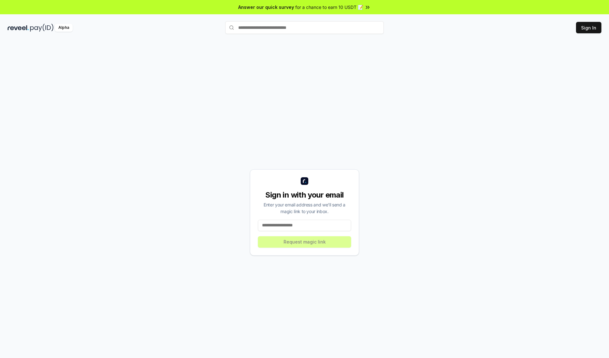 The height and width of the screenshot is (358, 609). What do you see at coordinates (588, 28) in the screenshot?
I see `button: Sign In` at bounding box center [588, 28].